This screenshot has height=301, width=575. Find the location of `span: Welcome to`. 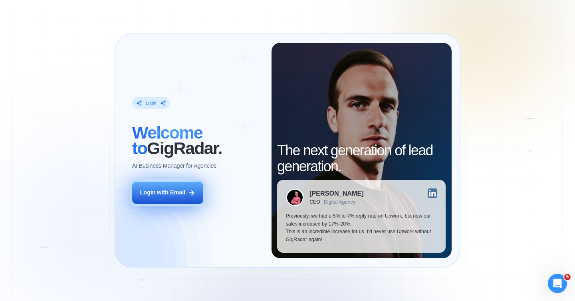

span: Welcome to is located at coordinates (167, 140).